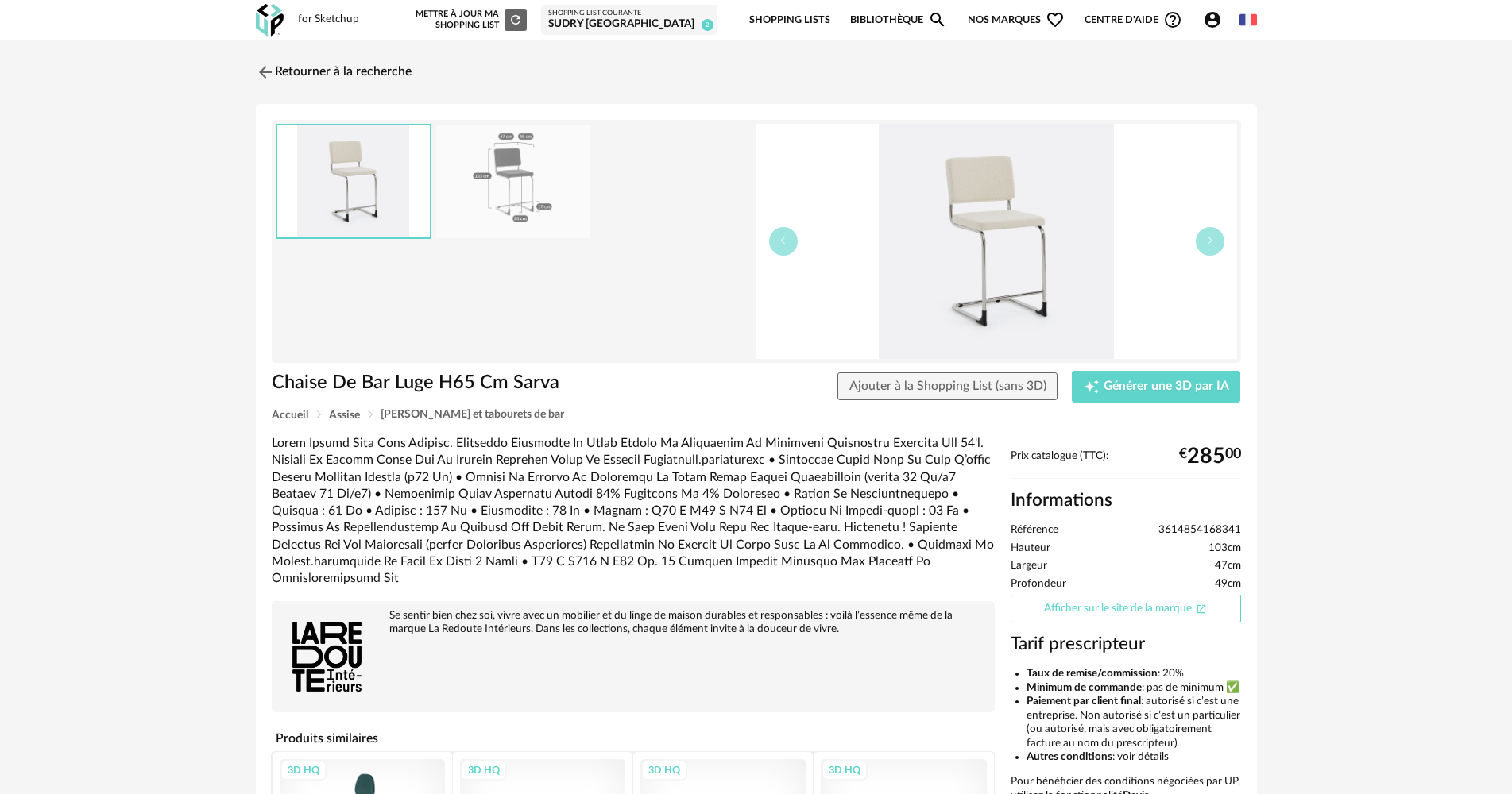 The image size is (1512, 794). Describe the element at coordinates (327, 657) in the screenshot. I see `img: brand logo` at that location.